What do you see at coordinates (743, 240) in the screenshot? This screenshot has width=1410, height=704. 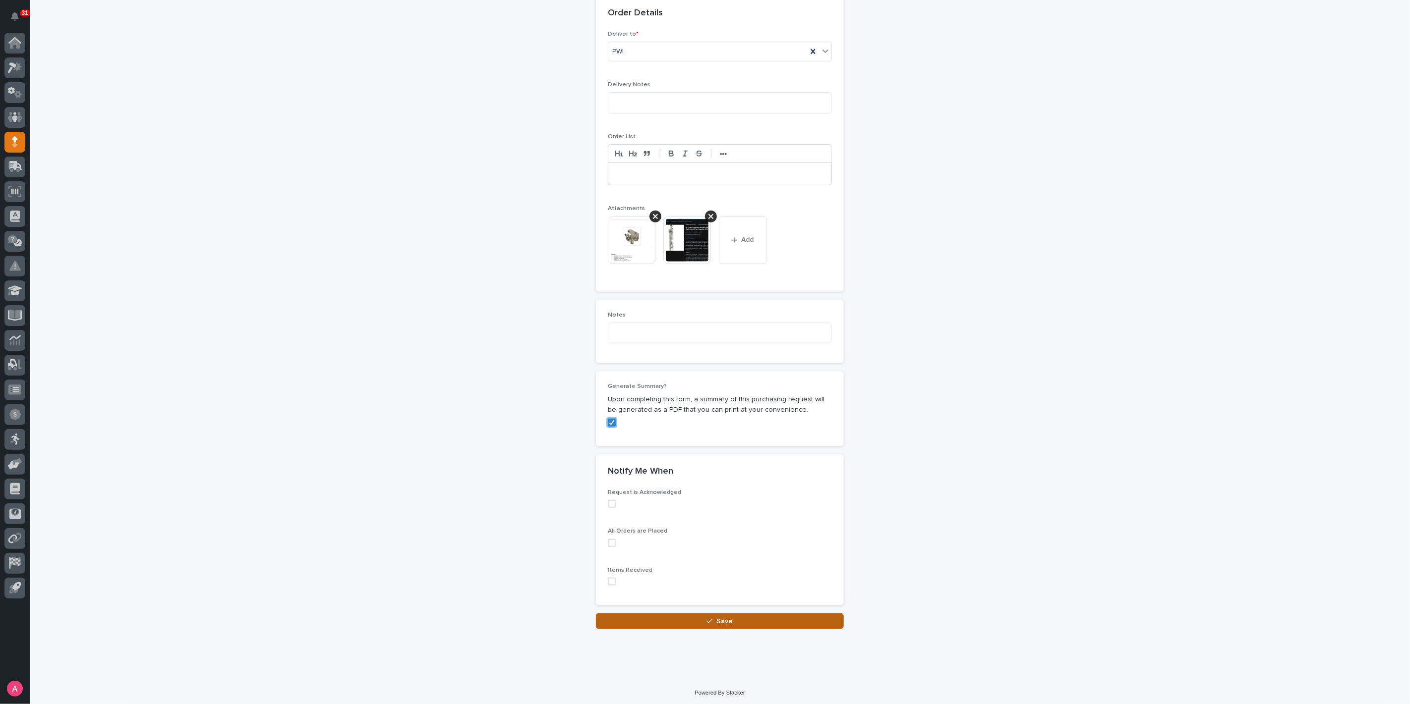 I see `button: Add` at bounding box center [743, 240].